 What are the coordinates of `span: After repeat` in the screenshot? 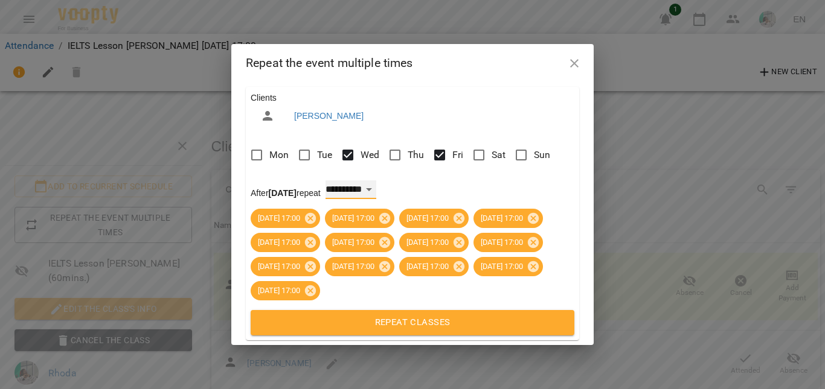 It's located at (286, 193).